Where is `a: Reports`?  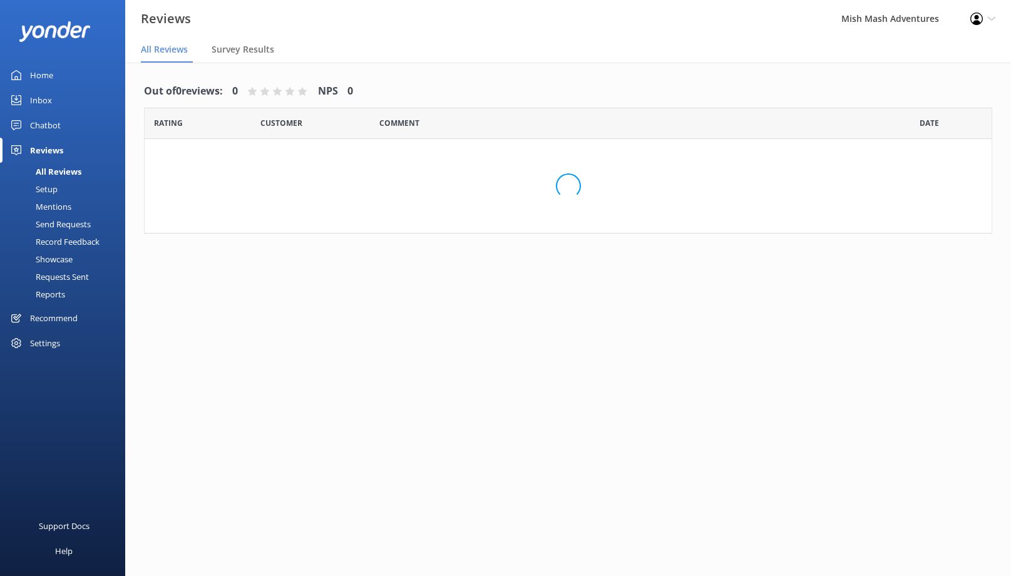 a: Reports is located at coordinates (66, 294).